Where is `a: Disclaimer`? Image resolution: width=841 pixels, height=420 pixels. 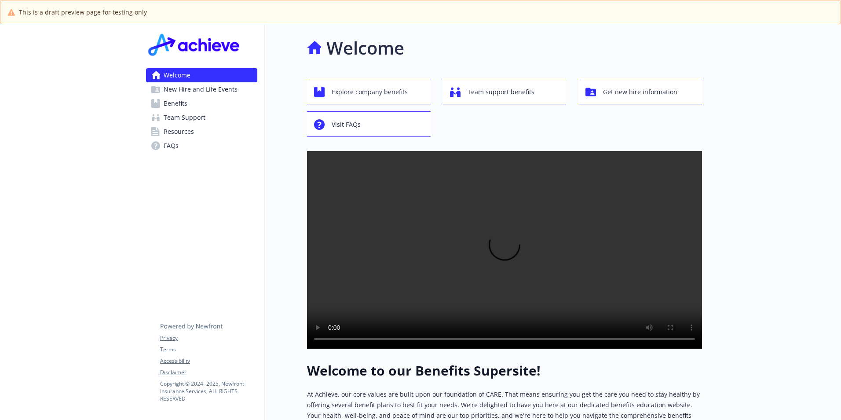
a: Disclaimer is located at coordinates (209, 372).